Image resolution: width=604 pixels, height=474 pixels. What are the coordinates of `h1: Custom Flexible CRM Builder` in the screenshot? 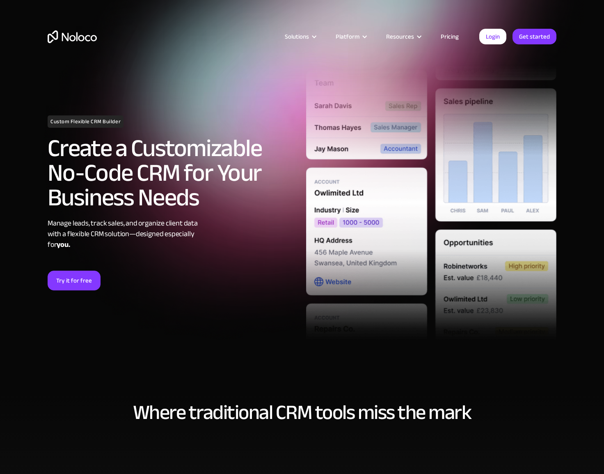 It's located at (85, 122).